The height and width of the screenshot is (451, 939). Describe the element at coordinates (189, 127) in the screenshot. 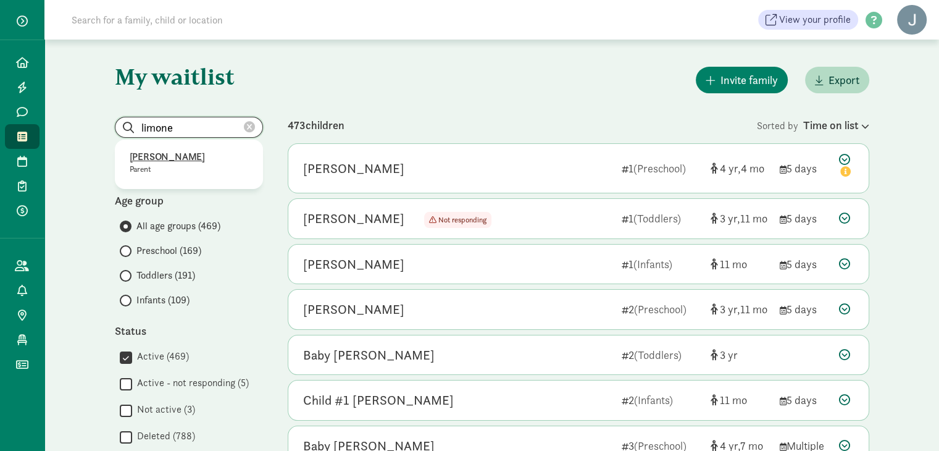

I see `input: Search list...` at that location.